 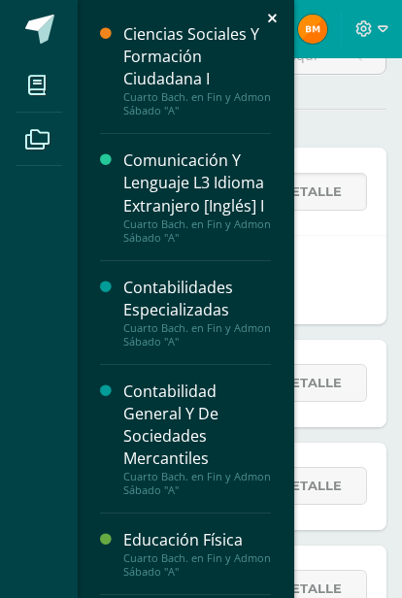 I want to click on a: Contabilidad General Y De Sociedades MercantilesCuarto Bach. en Fin y Admon Sábado "A", so click(x=197, y=439).